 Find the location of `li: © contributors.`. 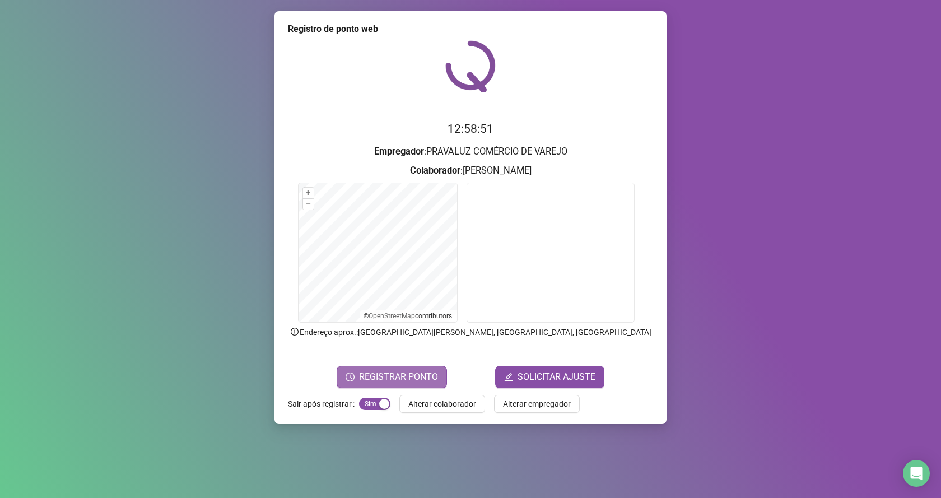

li: © contributors. is located at coordinates (408, 316).